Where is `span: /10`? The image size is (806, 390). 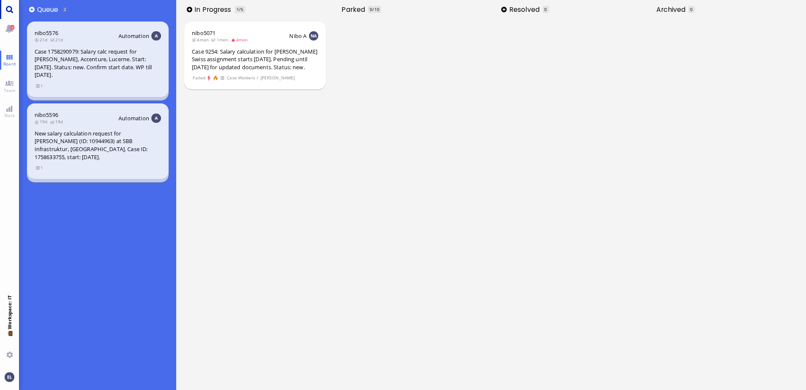 span: /10 is located at coordinates (376, 9).